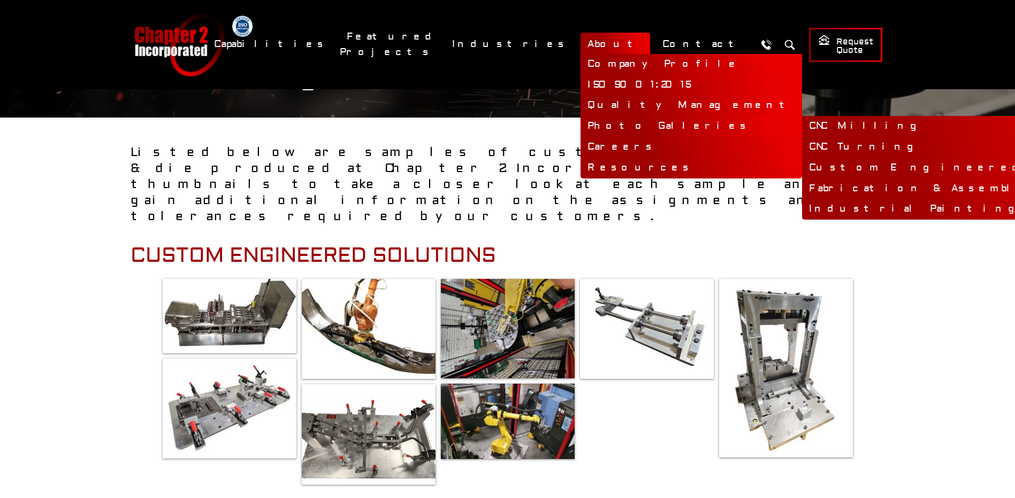 The width and height of the screenshot is (1015, 498). What do you see at coordinates (271, 44) in the screenshot?
I see `a: Capabilities` at bounding box center [271, 44].